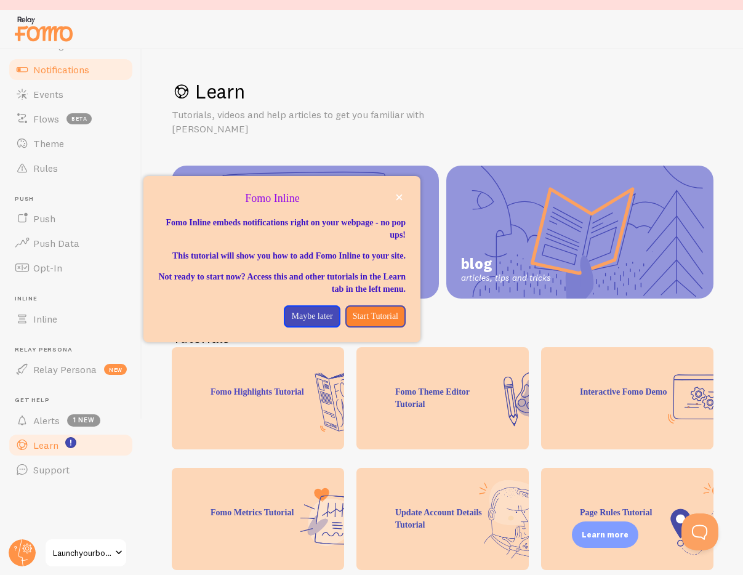  What do you see at coordinates (627, 398) in the screenshot?
I see `div: Interactive Fomo Demo` at bounding box center [627, 398].